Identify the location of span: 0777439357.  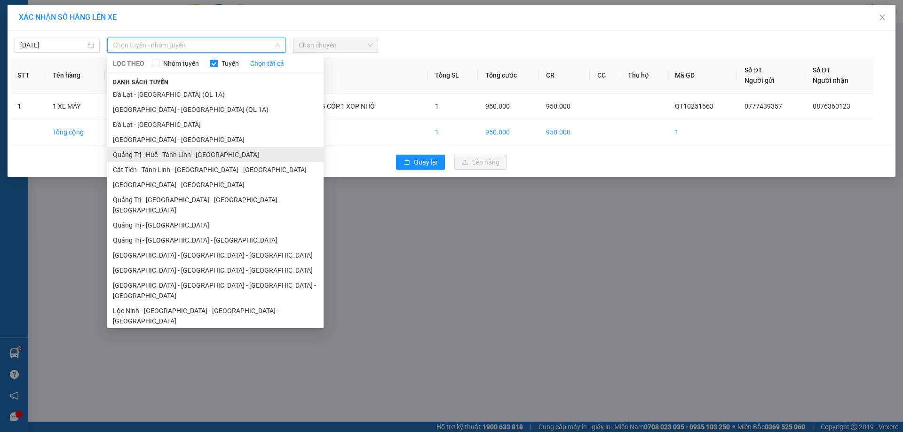
(763, 106).